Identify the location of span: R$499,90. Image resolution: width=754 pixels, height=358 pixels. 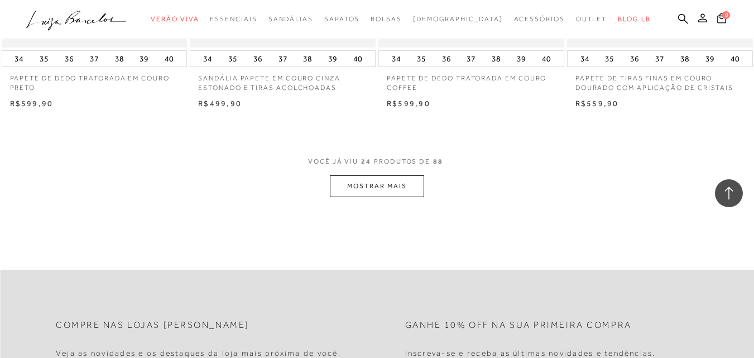
(220, 103).